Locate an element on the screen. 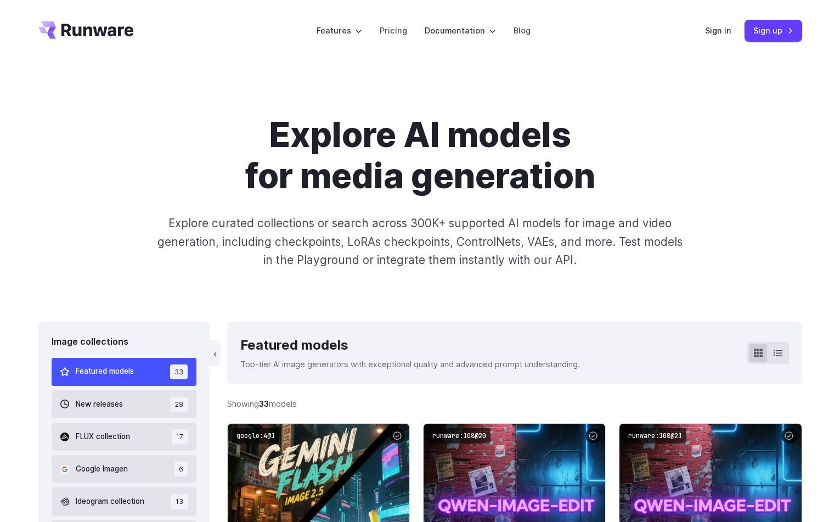 The height and width of the screenshot is (522, 840). code: runware:108@21 is located at coordinates (655, 436).